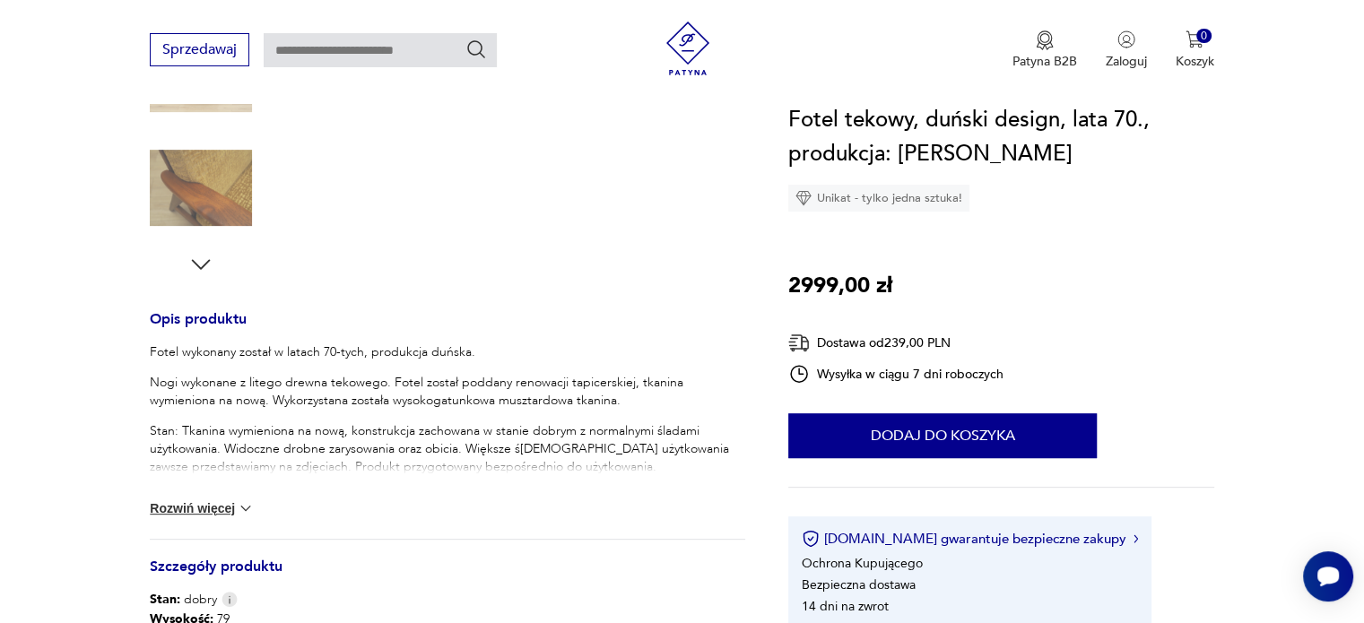 This screenshot has height=623, width=1364. Describe the element at coordinates (1194, 39) in the screenshot. I see `img: Ikona koszyka` at that location.